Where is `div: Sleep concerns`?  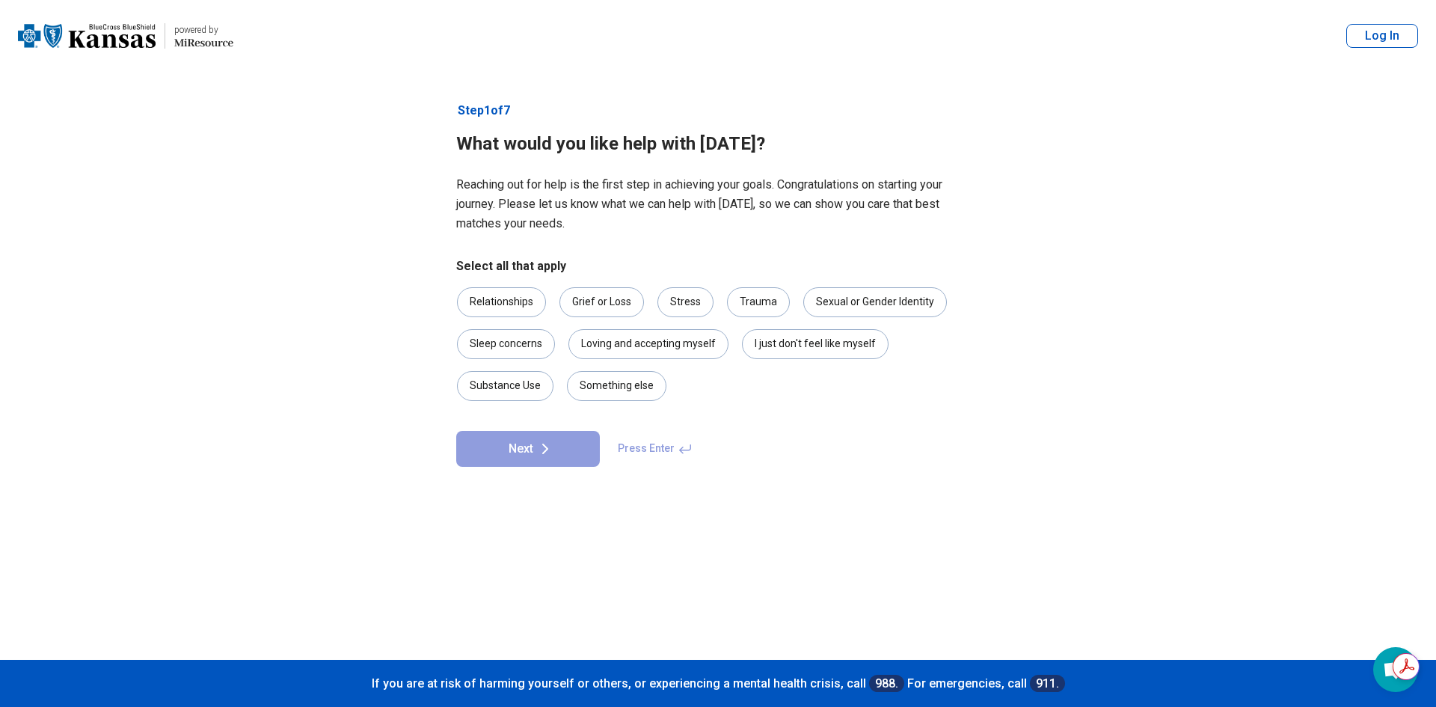
div: Sleep concerns is located at coordinates (505, 344).